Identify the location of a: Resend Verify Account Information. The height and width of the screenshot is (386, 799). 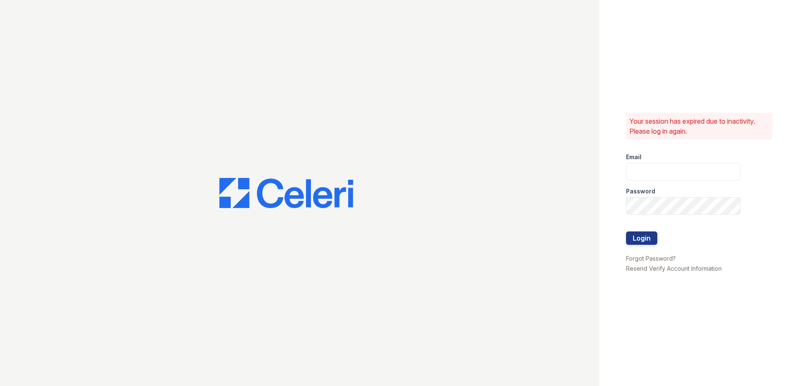
(673, 268).